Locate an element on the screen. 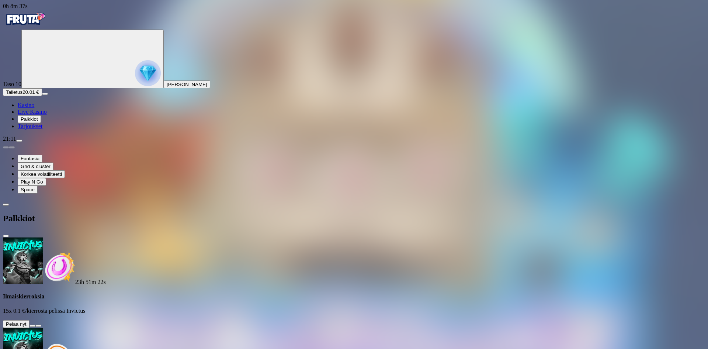  span: Fantasia is located at coordinates (30, 158).